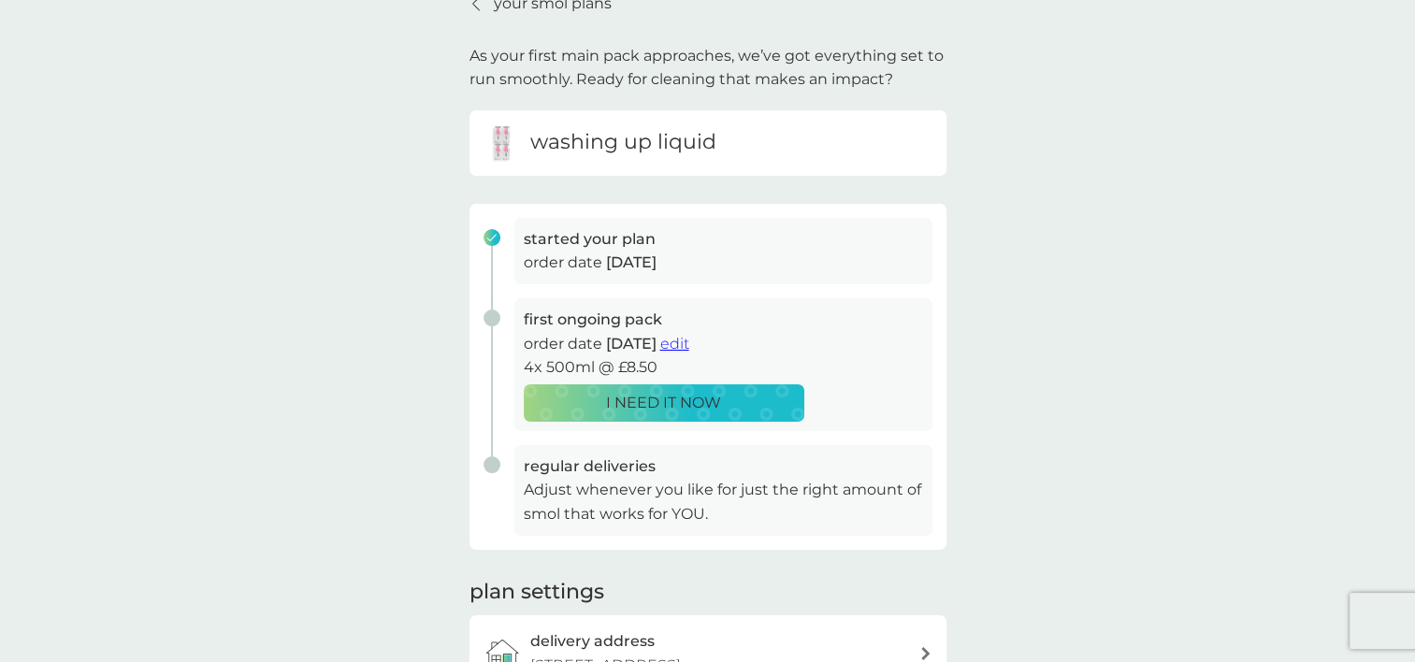 The width and height of the screenshot is (1415, 662). Describe the element at coordinates (723, 501) in the screenshot. I see `p: Adjust whenever you like for just the right amount of smol that works for YOU.` at that location.